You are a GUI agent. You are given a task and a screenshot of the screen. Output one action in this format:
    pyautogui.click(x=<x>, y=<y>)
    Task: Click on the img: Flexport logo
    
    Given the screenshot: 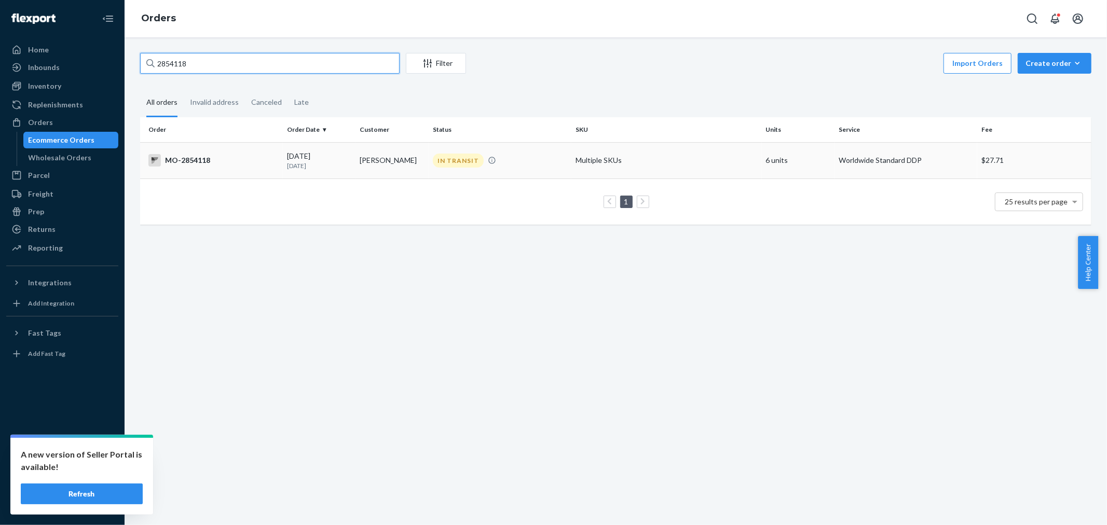 What is the action you would take?
    pyautogui.click(x=33, y=19)
    